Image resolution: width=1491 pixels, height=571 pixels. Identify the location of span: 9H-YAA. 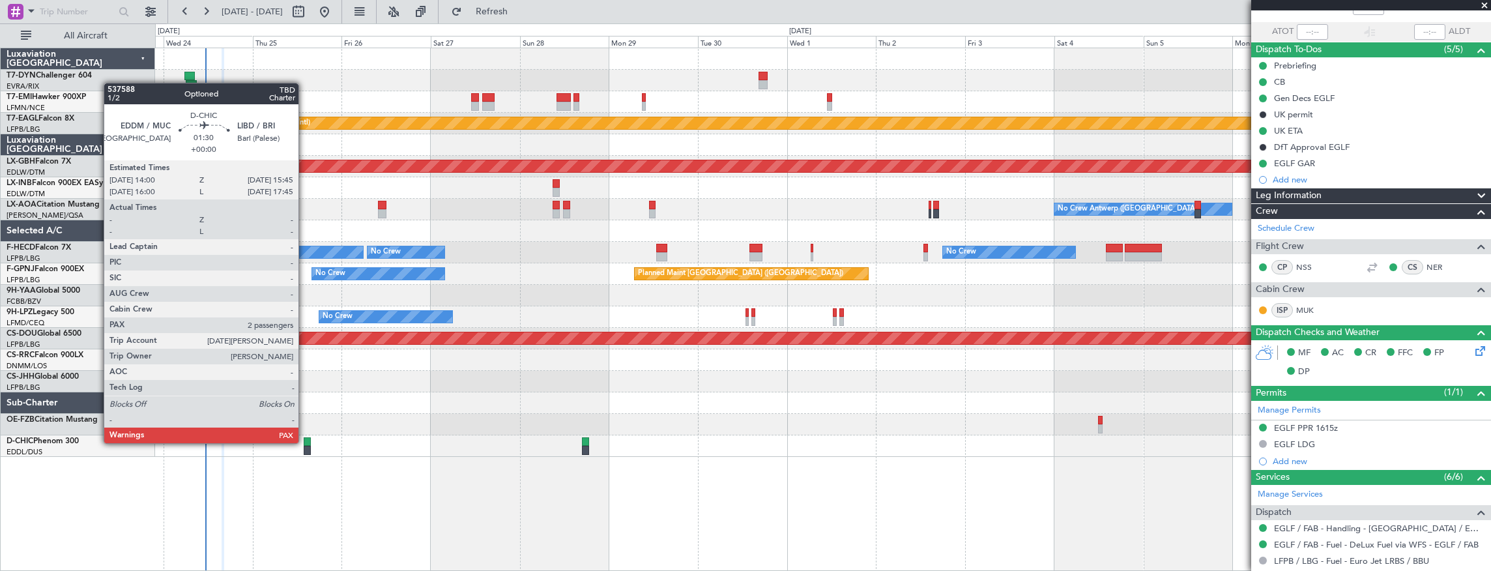
(21, 291).